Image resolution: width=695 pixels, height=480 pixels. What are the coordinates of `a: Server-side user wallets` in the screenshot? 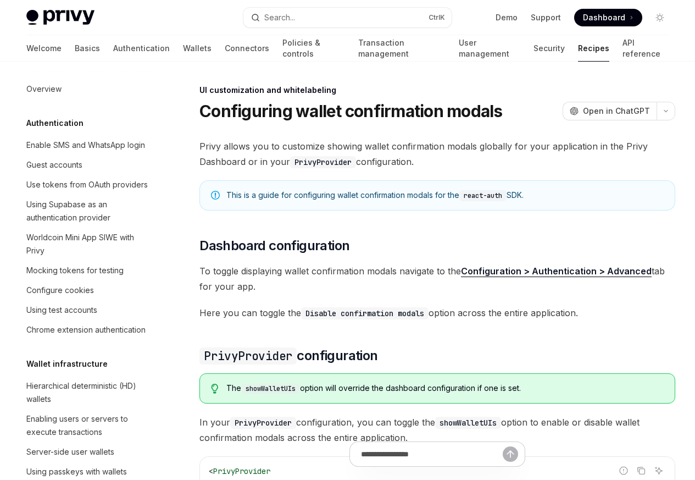 It's located at (88, 452).